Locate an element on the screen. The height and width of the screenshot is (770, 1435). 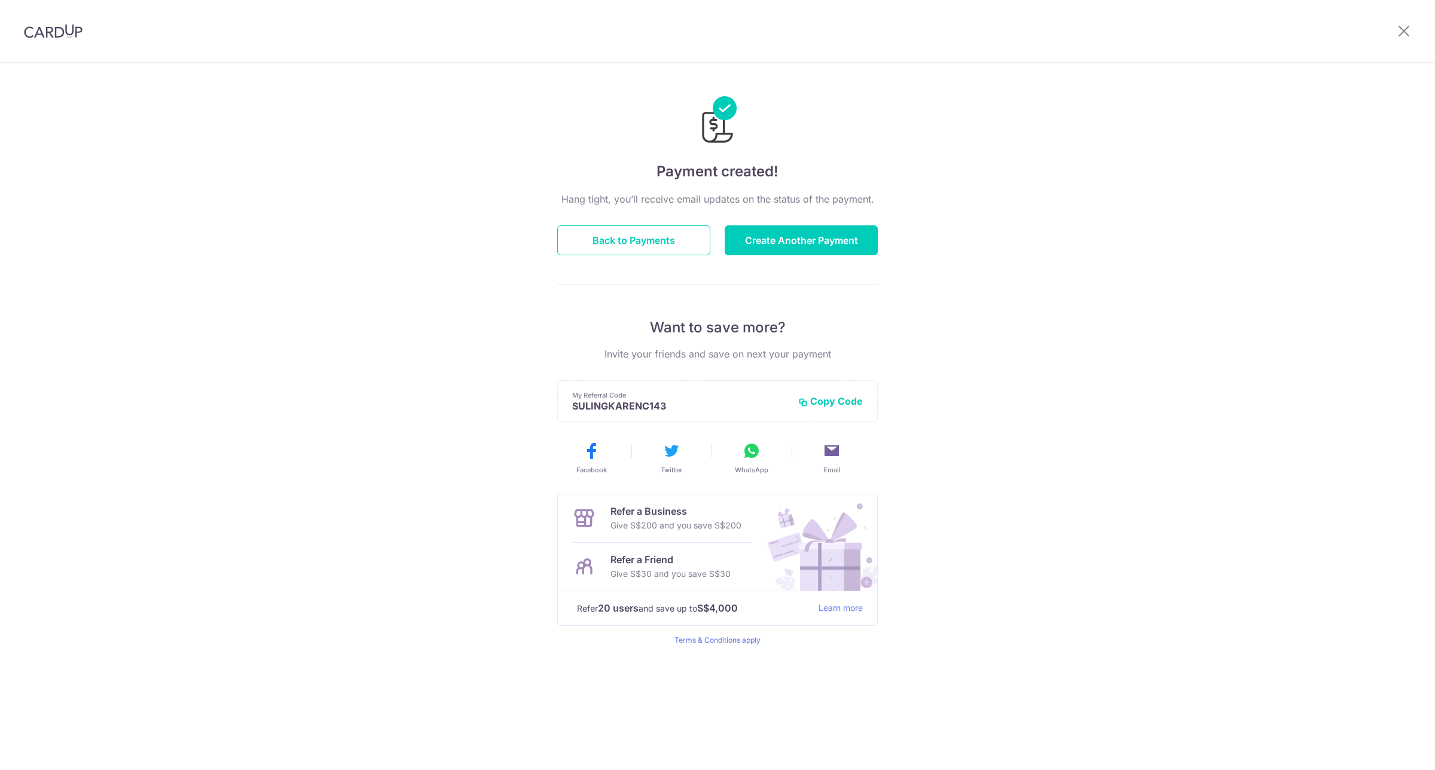
p: SULINGKARENC143 is located at coordinates (681, 406).